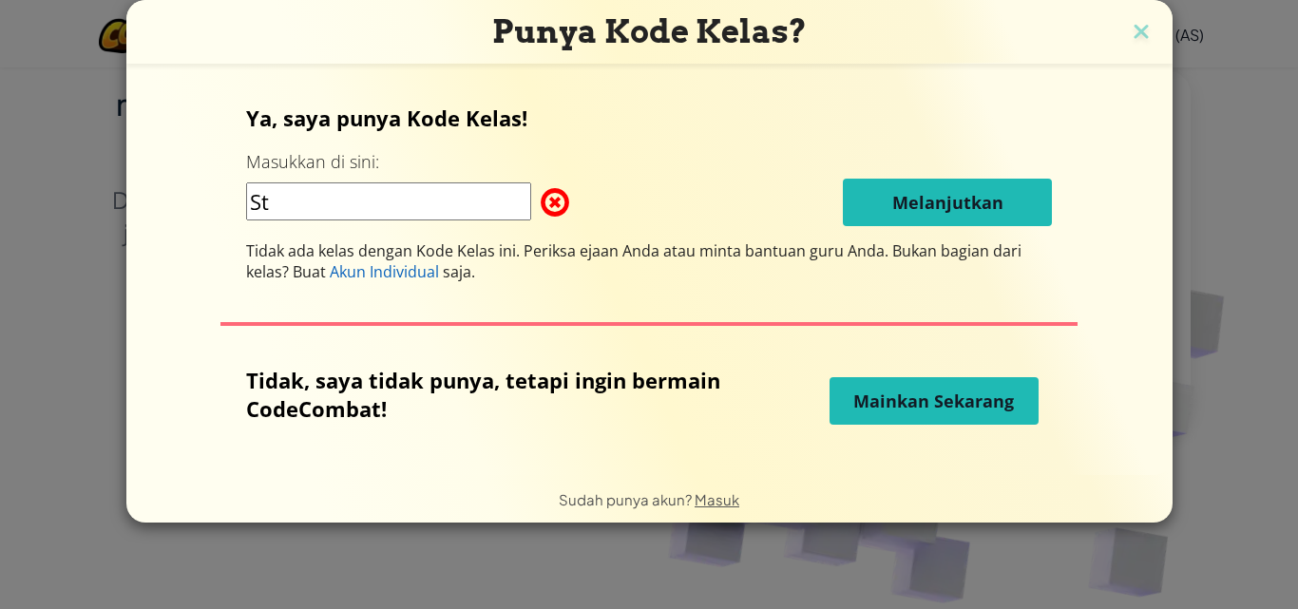 The image size is (1298, 609). Describe the element at coordinates (625, 499) in the screenshot. I see `font: Sudah punya akun?` at that location.